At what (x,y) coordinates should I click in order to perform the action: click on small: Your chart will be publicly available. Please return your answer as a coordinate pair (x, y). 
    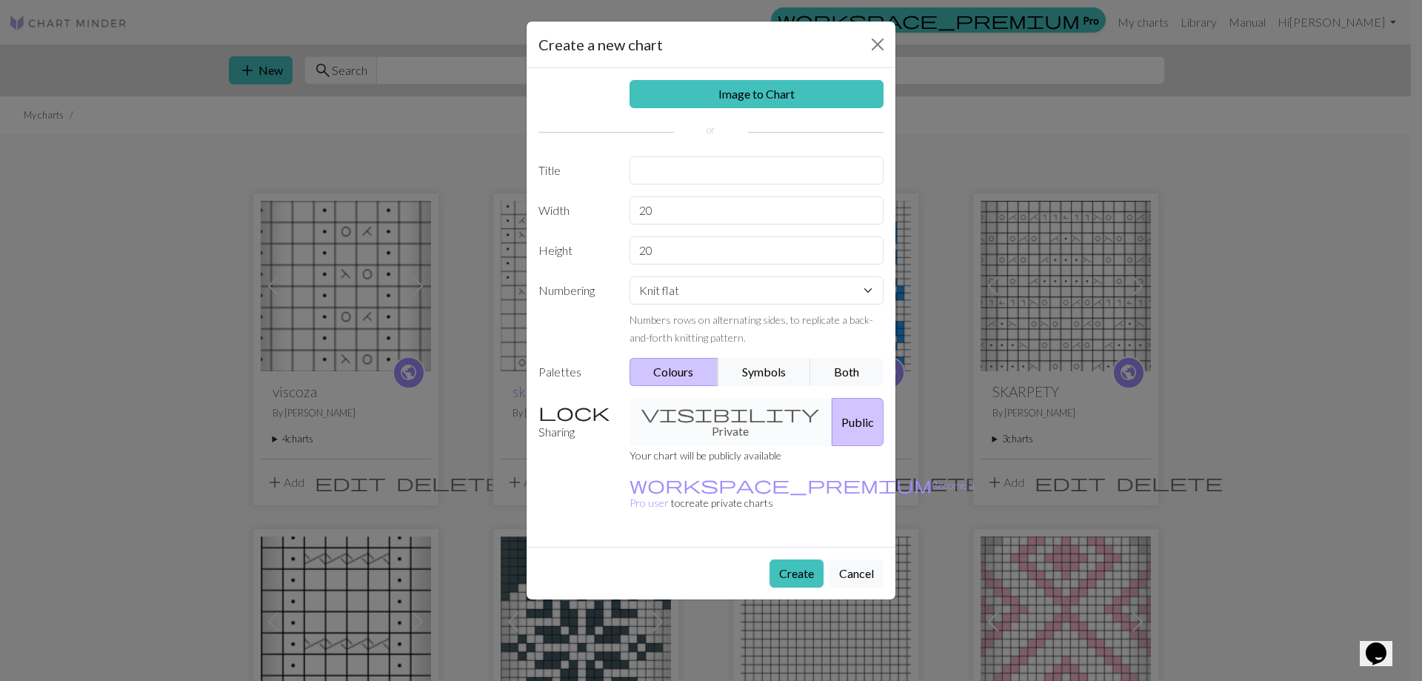
    Looking at the image, I should click on (705, 455).